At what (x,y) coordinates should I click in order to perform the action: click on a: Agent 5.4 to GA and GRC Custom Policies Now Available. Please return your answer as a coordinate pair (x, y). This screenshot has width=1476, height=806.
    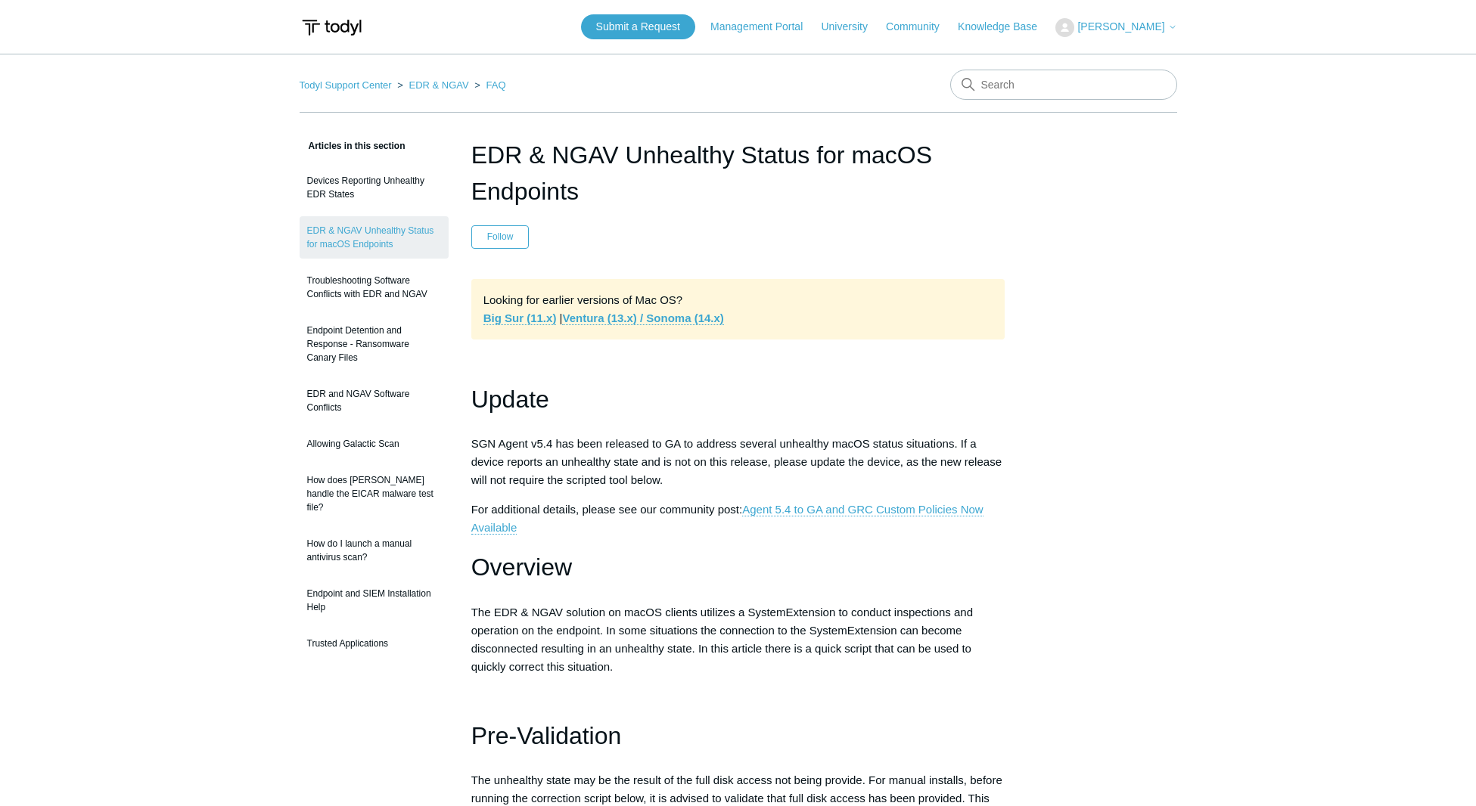
    Looking at the image, I should click on (727, 519).